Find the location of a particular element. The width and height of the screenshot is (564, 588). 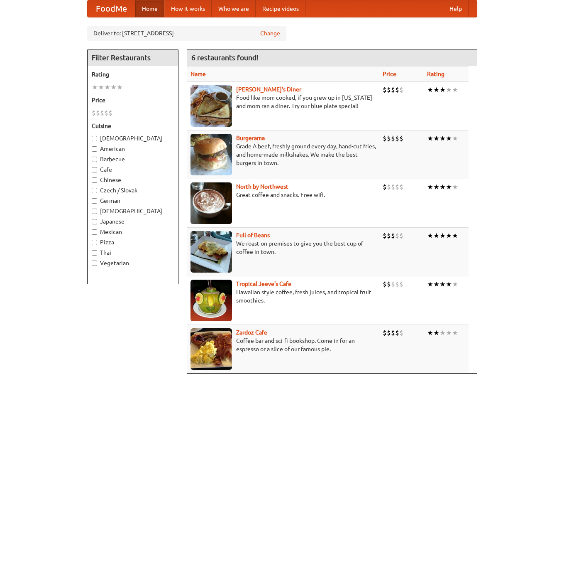

input: Vegetarian is located at coordinates (94, 263).